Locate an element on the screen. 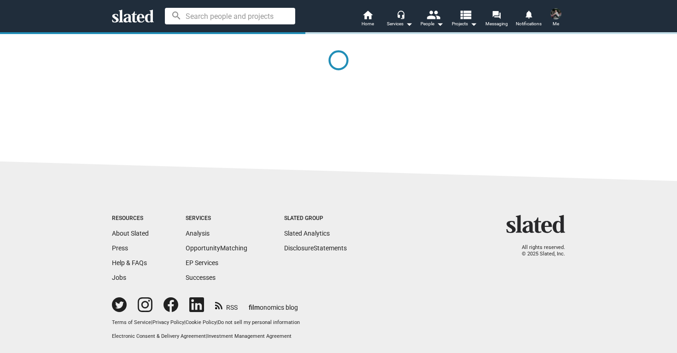 The height and width of the screenshot is (353, 677). button: Services is located at coordinates (400, 19).